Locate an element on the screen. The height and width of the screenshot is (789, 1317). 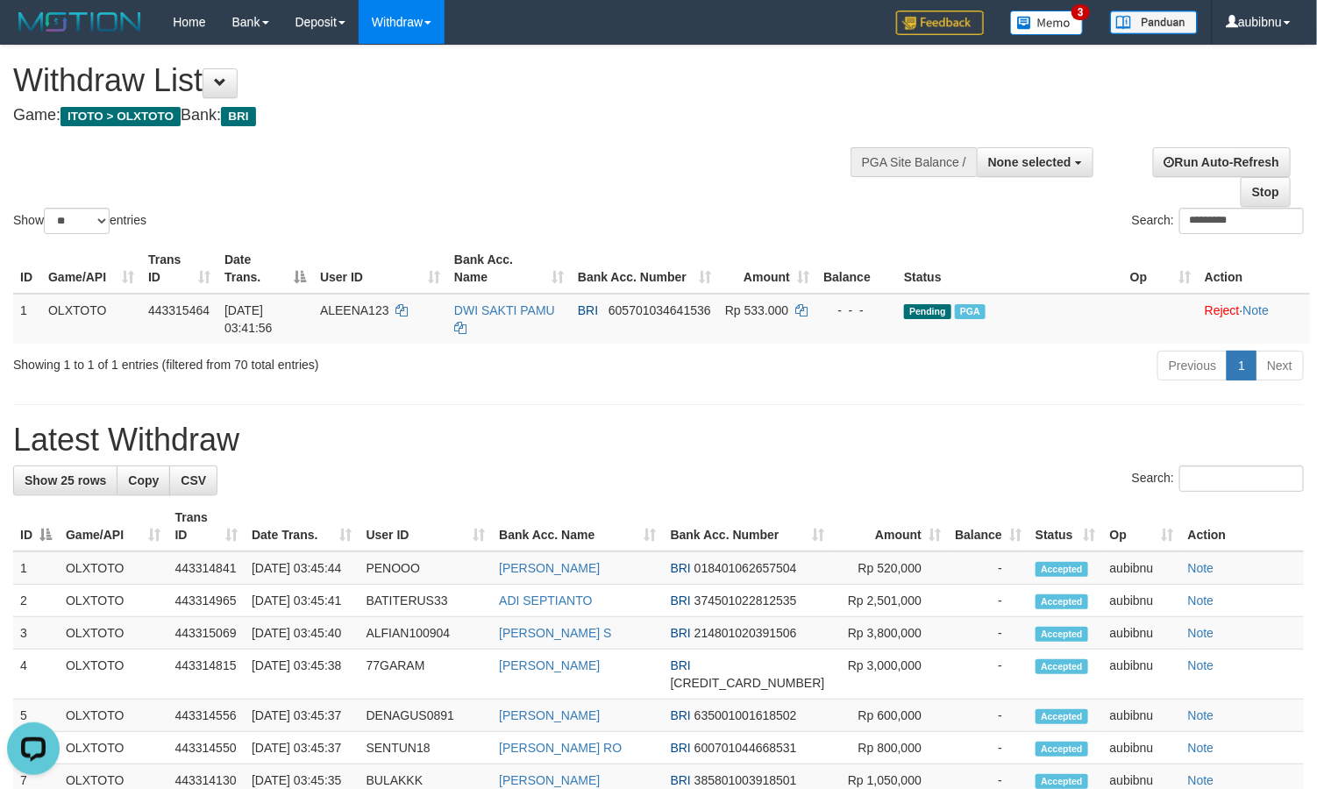
td: Rp 800,000 is located at coordinates (889, 748).